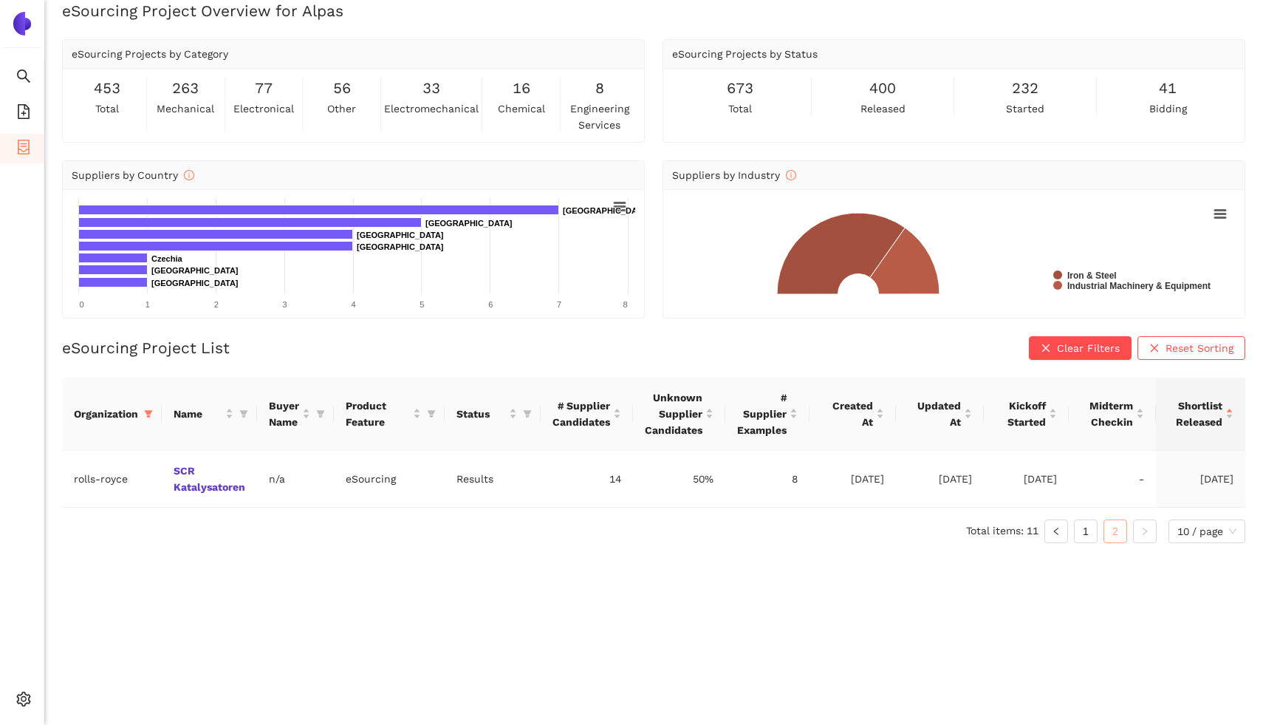  What do you see at coordinates (853, 414) in the screenshot?
I see `th: this column's title is Created At,this column is sortable` at bounding box center [853, 414].